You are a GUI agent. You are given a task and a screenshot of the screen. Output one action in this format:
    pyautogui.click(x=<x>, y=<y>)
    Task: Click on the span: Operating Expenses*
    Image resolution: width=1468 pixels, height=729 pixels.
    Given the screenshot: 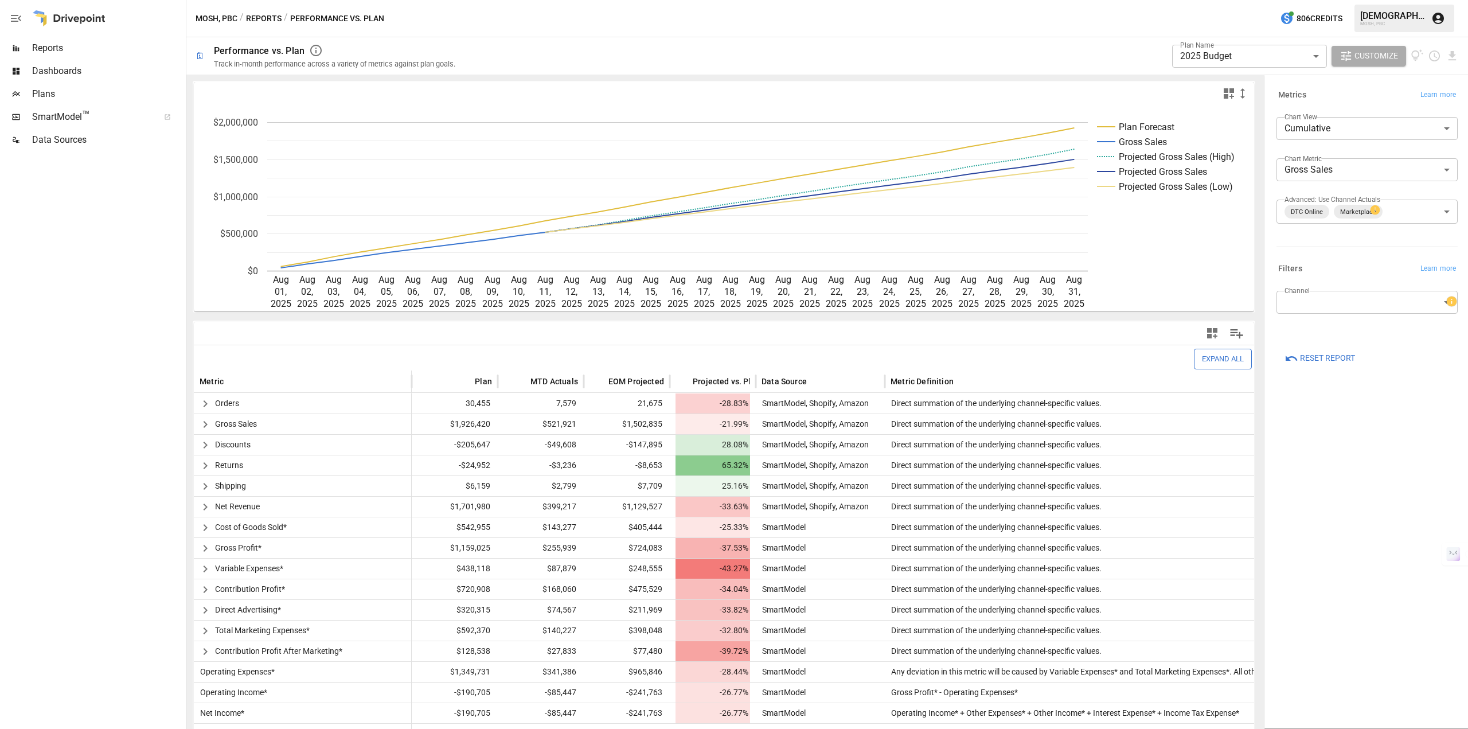 What is the action you would take?
    pyautogui.click(x=235, y=672)
    